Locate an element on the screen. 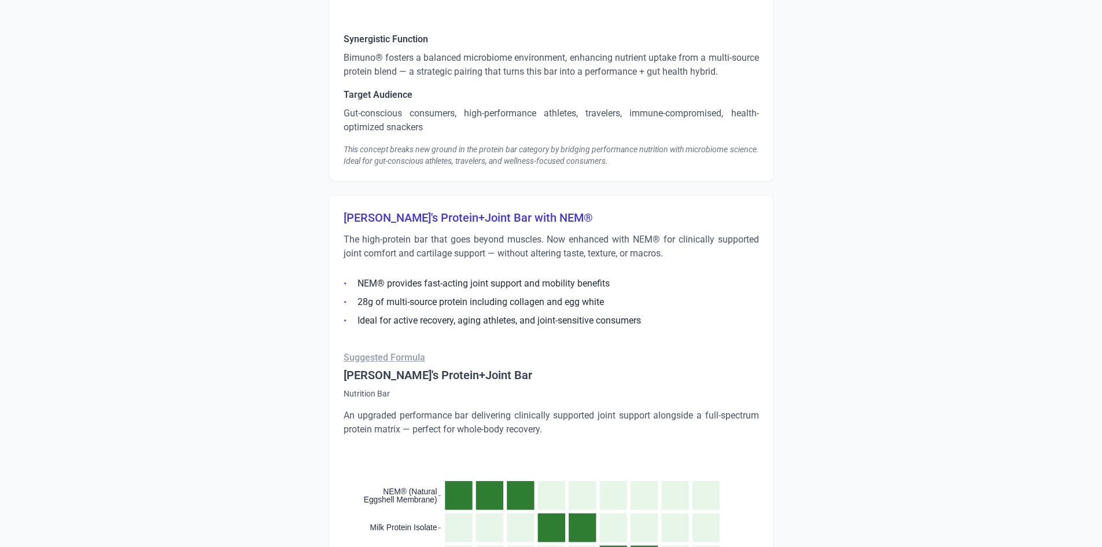  h5: Synergistic Function is located at coordinates (551, 39).